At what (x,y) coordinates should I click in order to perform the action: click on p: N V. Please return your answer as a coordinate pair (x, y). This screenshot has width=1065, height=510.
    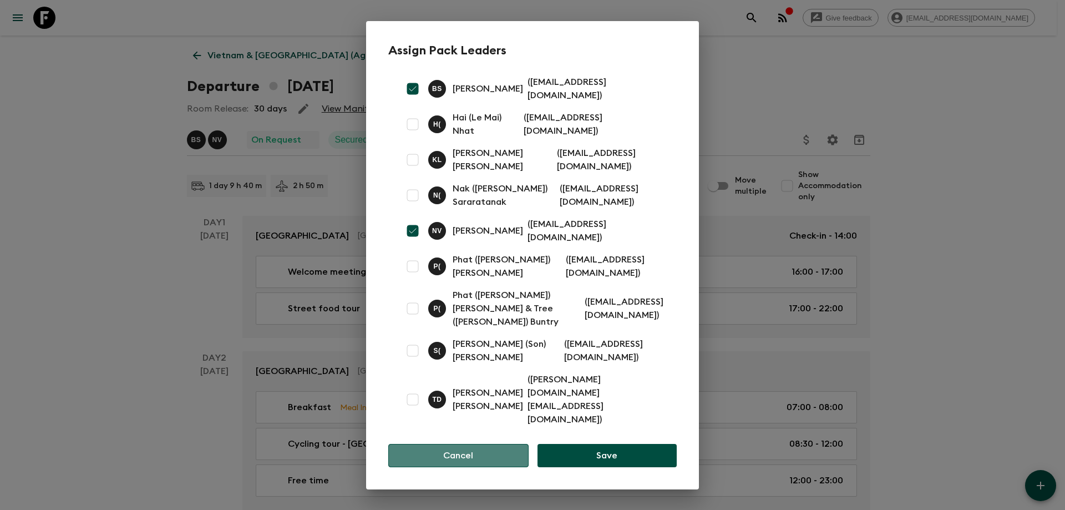
    Looking at the image, I should click on (437, 231).